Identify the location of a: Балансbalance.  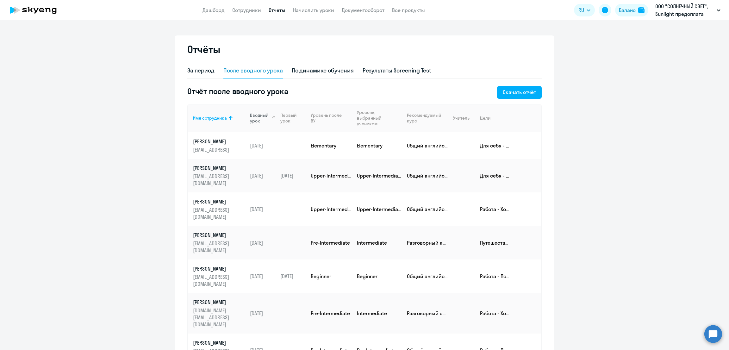
(632, 10).